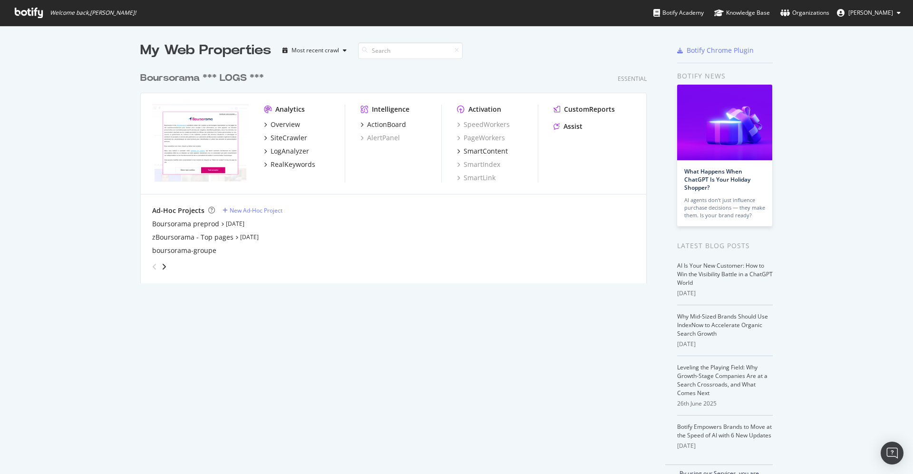  I want to click on div: SmartIndex, so click(479, 165).